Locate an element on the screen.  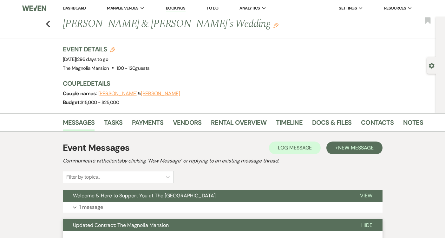
a: Notes is located at coordinates (413, 124).